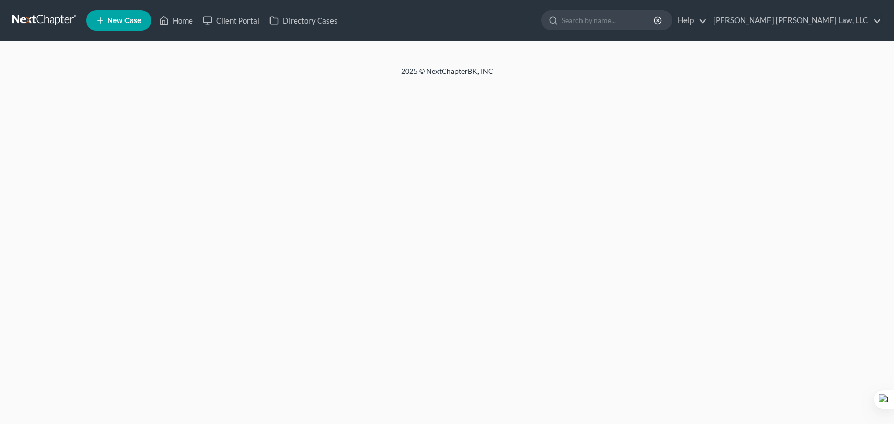  Describe the element at coordinates (608, 20) in the screenshot. I see `input: Search by name...` at that location.